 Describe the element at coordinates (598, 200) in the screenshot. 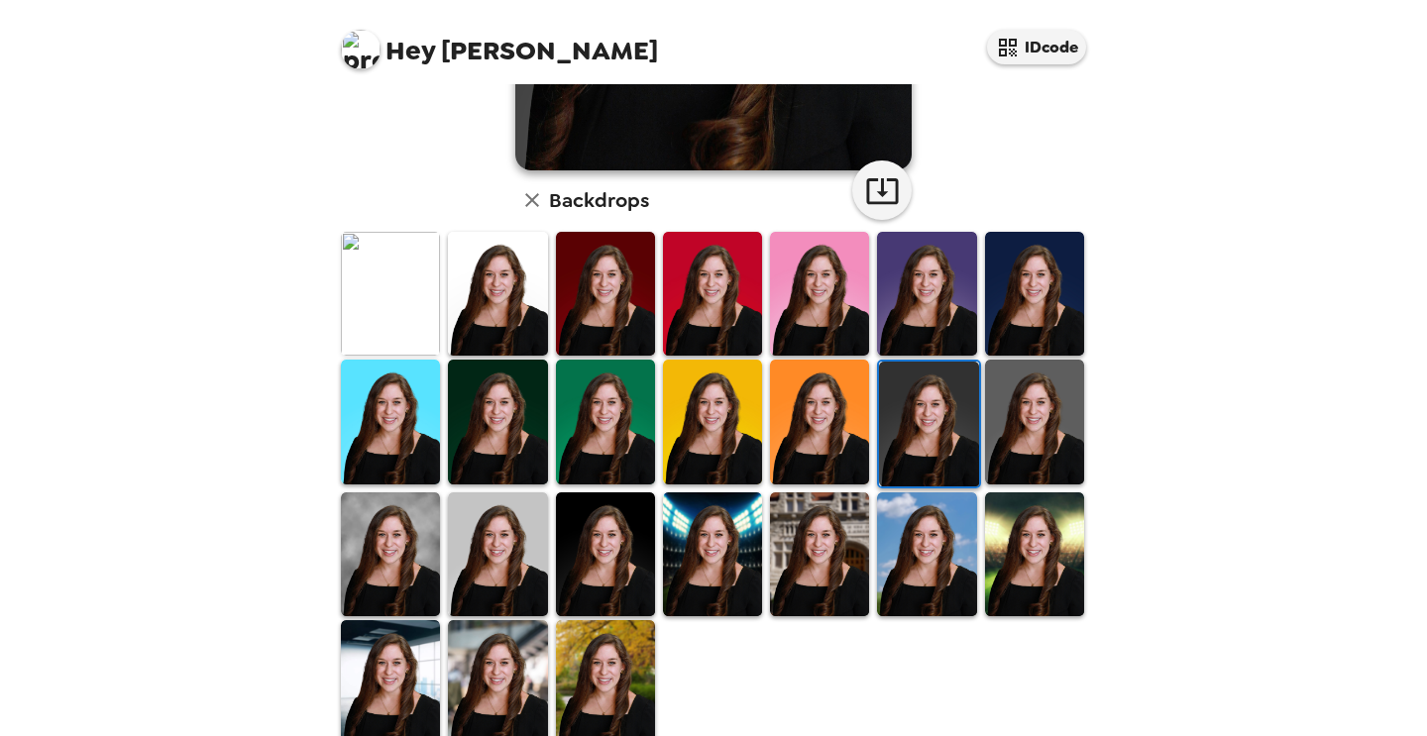

I see `h6: Backdrops` at that location.